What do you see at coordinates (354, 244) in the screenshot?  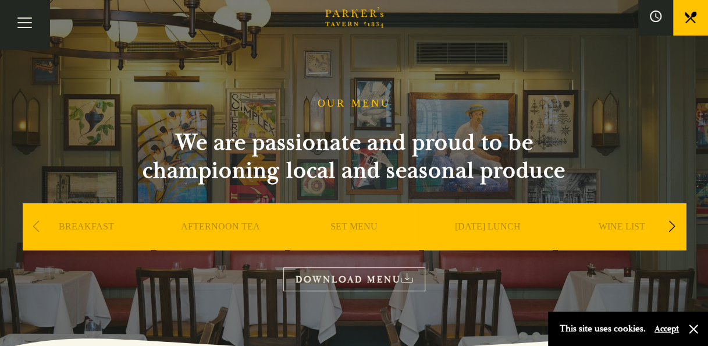 I see `a: SET MENU` at bounding box center [354, 244].